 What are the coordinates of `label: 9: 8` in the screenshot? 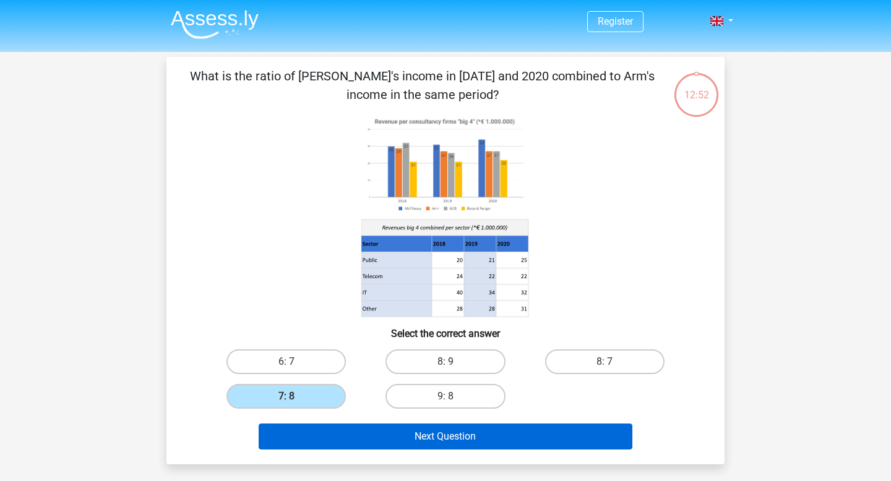 It's located at (445, 397).